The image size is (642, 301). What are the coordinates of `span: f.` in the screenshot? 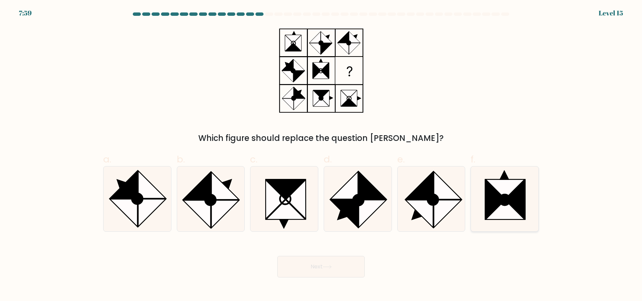 It's located at (473, 159).